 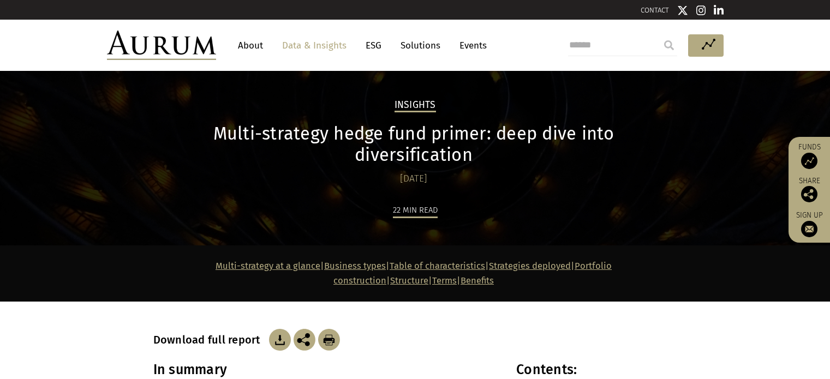 What do you see at coordinates (251, 45) in the screenshot?
I see `a: About` at bounding box center [251, 45].